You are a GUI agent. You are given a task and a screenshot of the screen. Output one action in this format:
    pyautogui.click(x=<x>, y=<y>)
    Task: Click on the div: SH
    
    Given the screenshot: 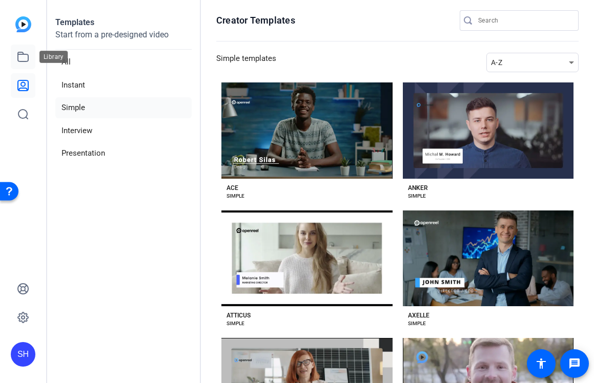 What is the action you would take?
    pyautogui.click(x=23, y=355)
    